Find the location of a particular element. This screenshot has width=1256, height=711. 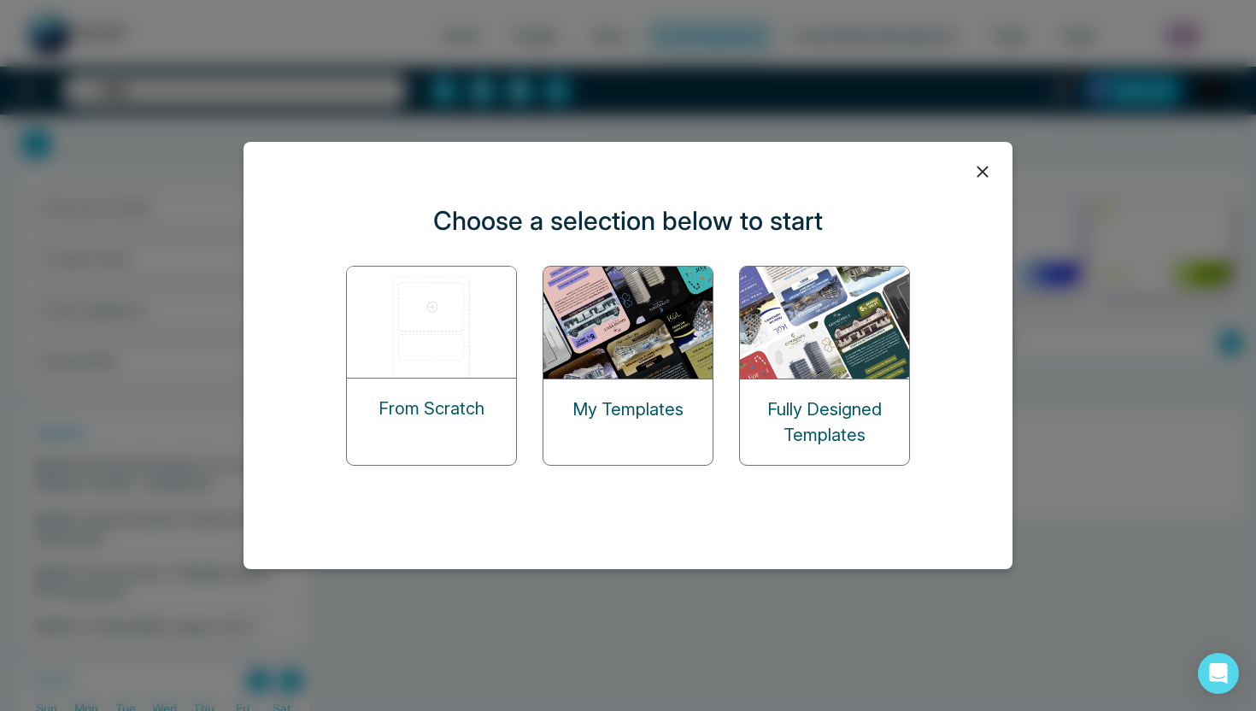

img: designed-templates.png is located at coordinates (825, 322).